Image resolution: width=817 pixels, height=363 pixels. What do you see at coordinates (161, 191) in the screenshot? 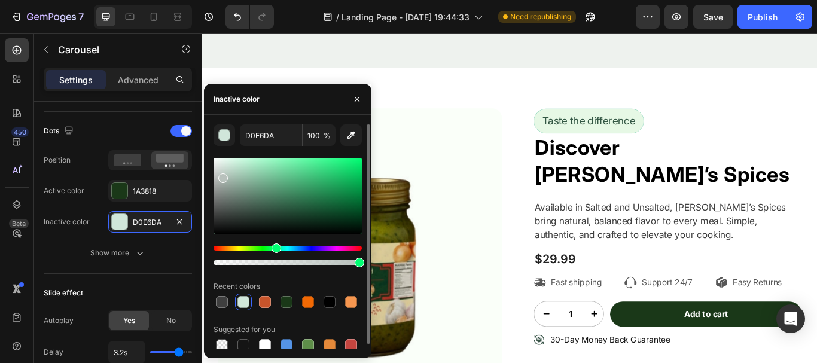
I see `div: 1A3818` at bounding box center [161, 191].